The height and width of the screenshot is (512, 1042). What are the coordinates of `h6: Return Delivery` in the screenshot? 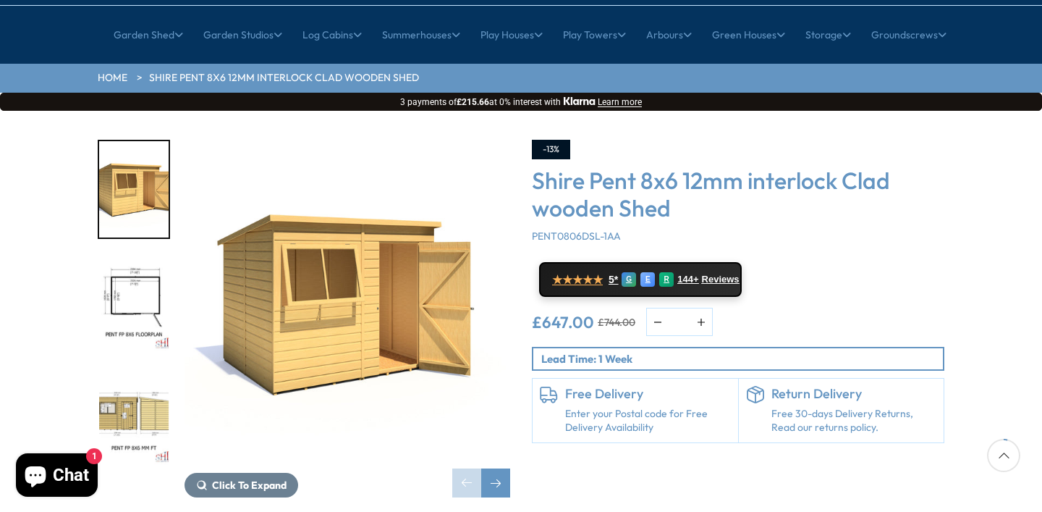 It's located at (854, 394).